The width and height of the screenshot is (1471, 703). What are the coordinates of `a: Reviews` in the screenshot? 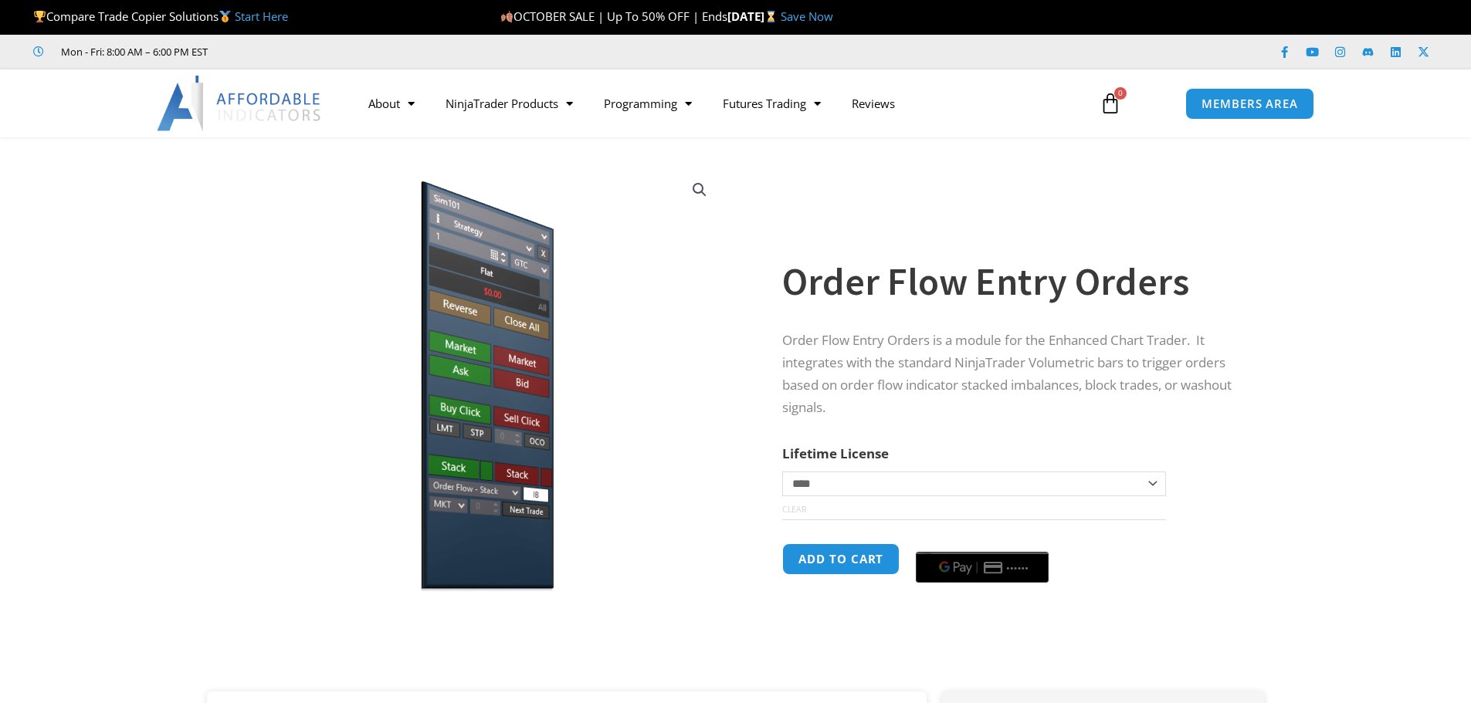 It's located at (873, 103).